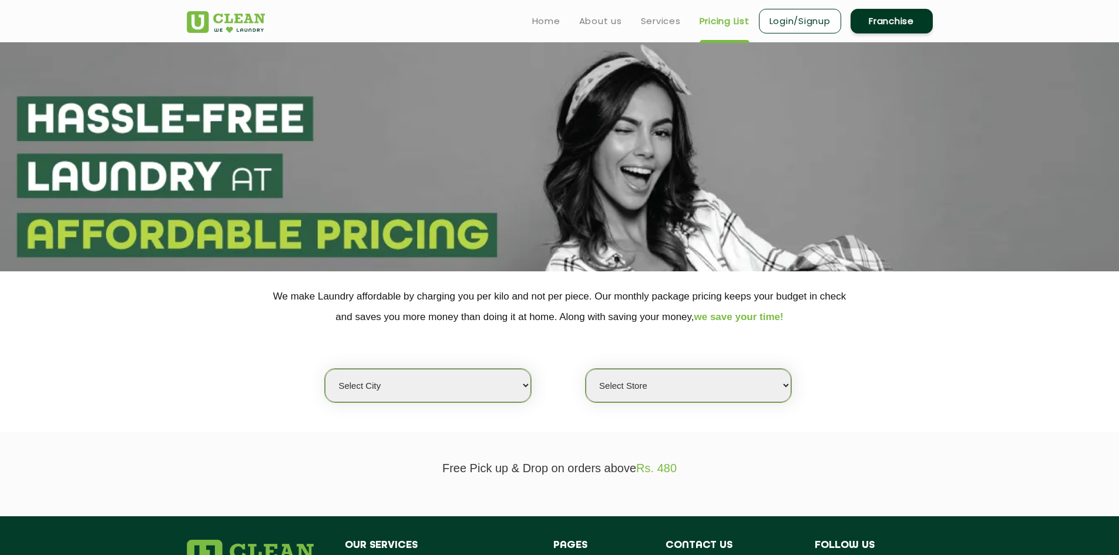  What do you see at coordinates (656, 468) in the screenshot?
I see `span: Rs. 480` at bounding box center [656, 468].